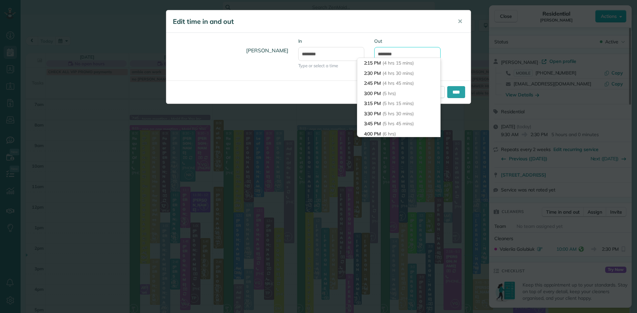 This screenshot has height=313, width=637. I want to click on li: 3:45 PM, so click(399, 124).